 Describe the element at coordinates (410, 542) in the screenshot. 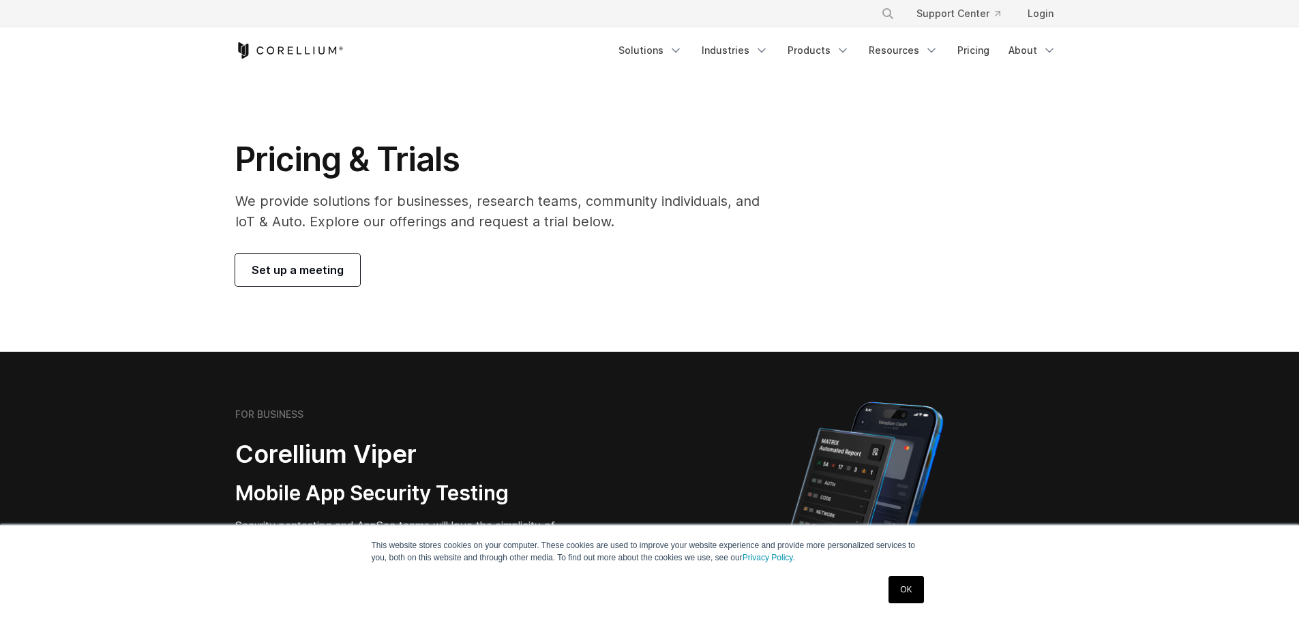

I see `p: Security pentesting and AppSec teams will love the simplicity of automated report generation comb...` at that location.